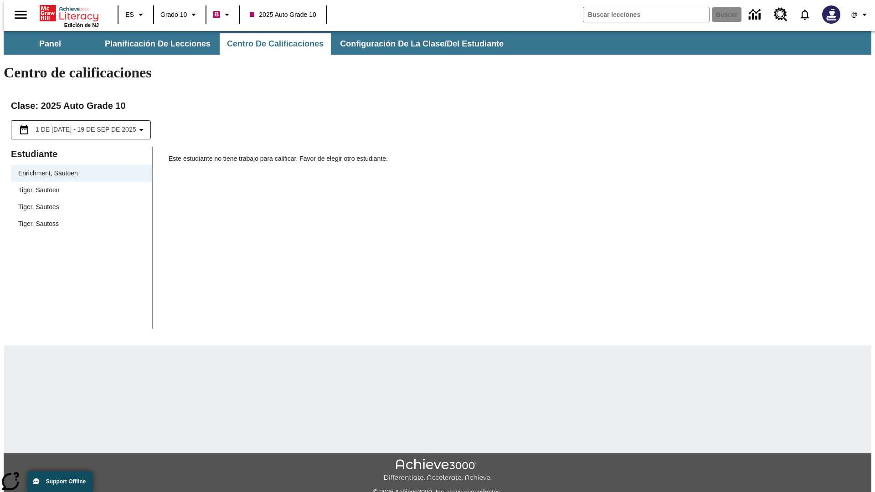 Image resolution: width=875 pixels, height=492 pixels. What do you see at coordinates (646, 15) in the screenshot?
I see `input: Buscar campo` at bounding box center [646, 15].